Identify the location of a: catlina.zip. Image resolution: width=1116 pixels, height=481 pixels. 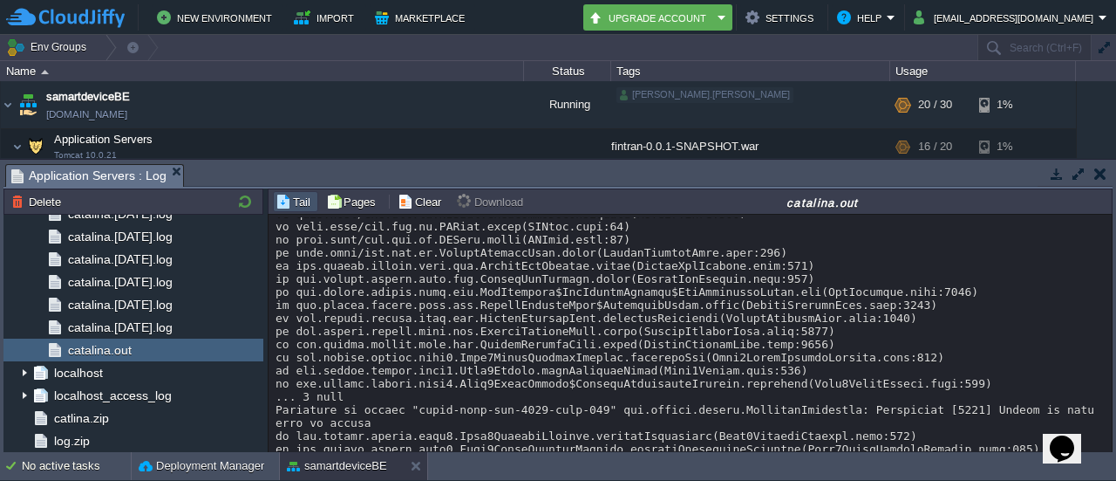
(81, 418).